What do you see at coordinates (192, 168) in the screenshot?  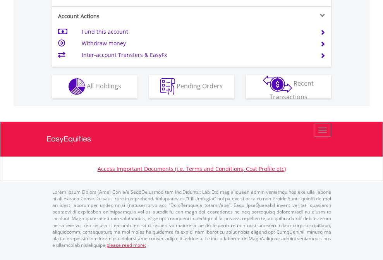 I see `a: Access Important Documents (i.e. Terms and Conditions, Cost Profile etc)` at bounding box center [192, 168].